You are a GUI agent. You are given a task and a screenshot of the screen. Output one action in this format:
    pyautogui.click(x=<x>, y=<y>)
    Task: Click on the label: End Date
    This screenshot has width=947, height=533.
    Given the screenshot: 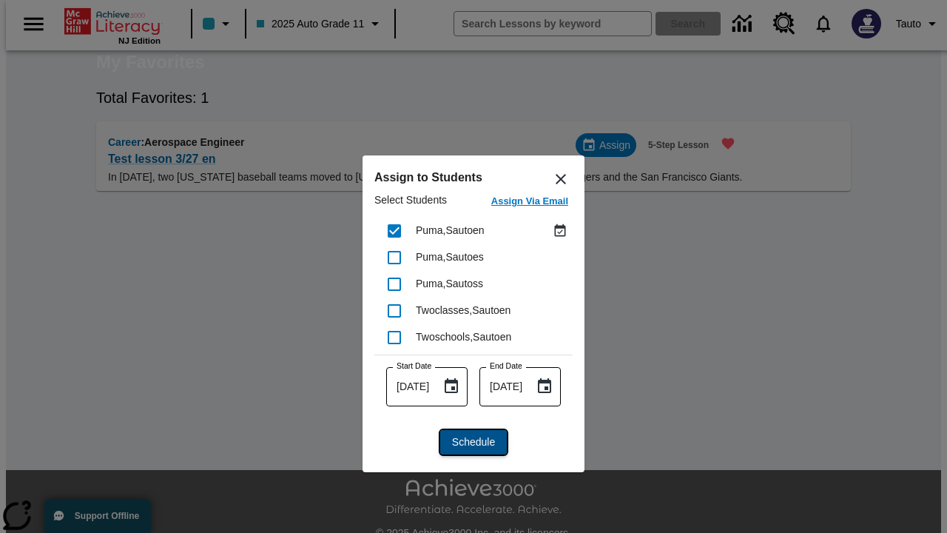 What is the action you would take?
    pyautogui.click(x=506, y=366)
    